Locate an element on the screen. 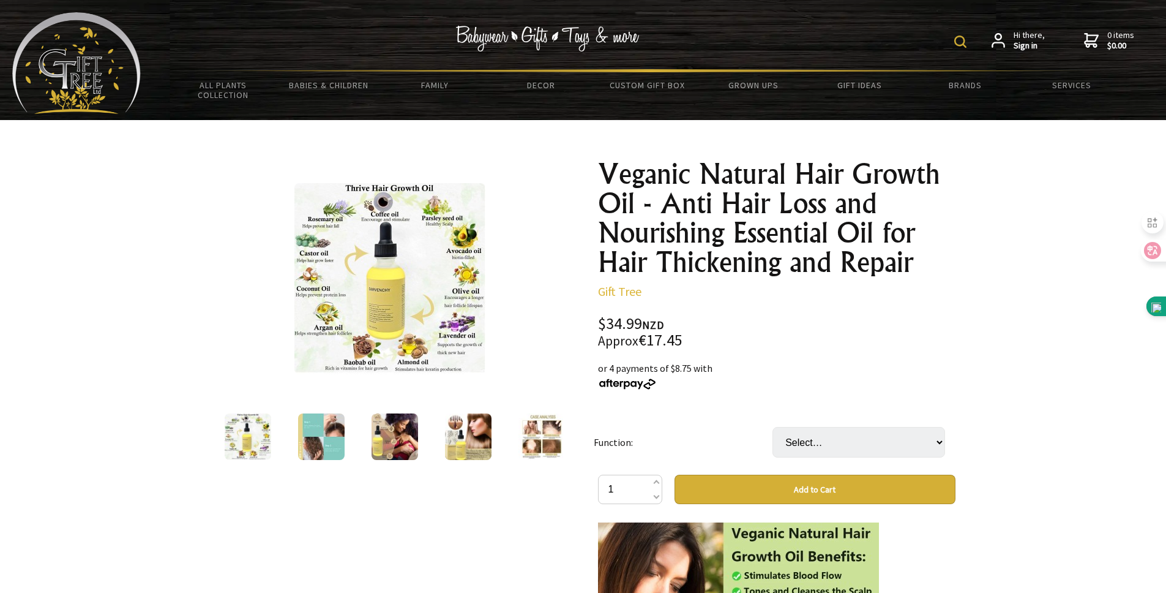  img: Afterpay is located at coordinates (627, 384).